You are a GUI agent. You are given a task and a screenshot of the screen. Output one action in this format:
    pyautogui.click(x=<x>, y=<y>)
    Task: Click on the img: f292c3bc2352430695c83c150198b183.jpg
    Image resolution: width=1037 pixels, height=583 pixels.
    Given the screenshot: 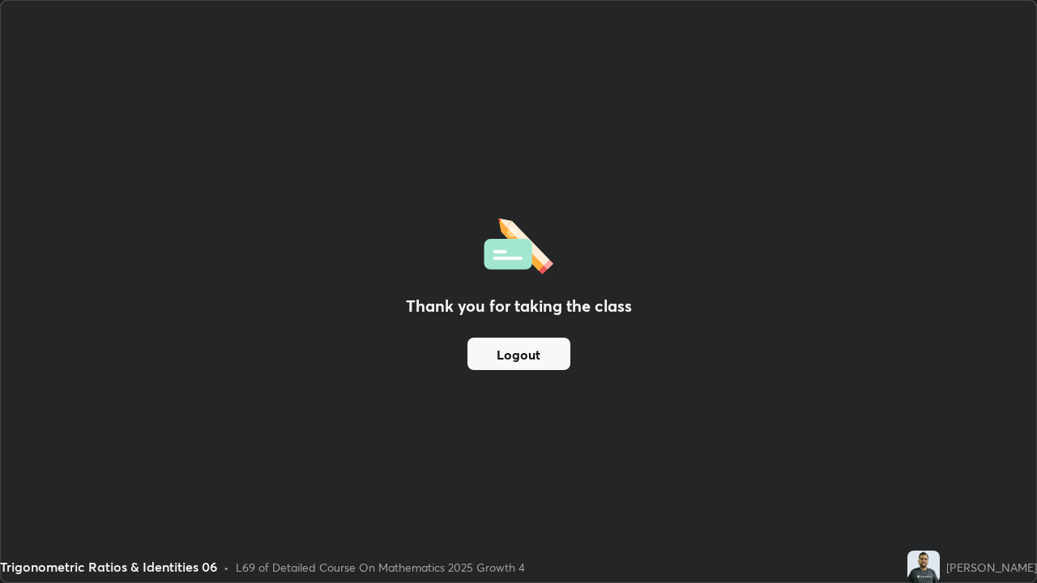 What is the action you would take?
    pyautogui.click(x=923, y=567)
    